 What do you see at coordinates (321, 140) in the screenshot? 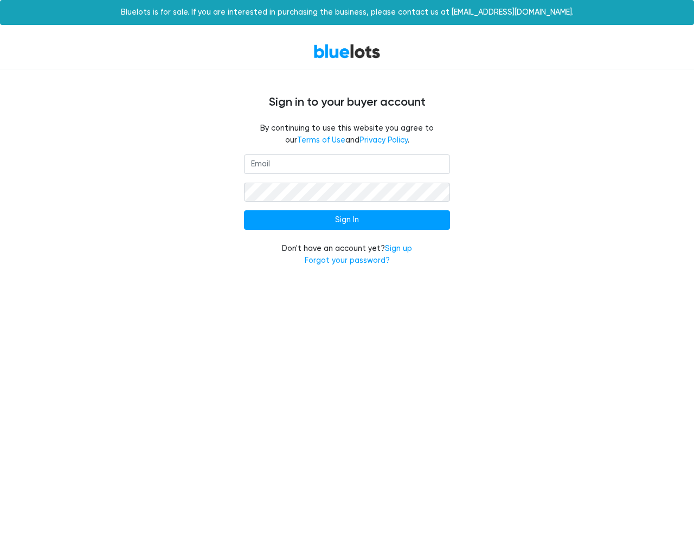
I see `a: Terms of Use` at bounding box center [321, 140].